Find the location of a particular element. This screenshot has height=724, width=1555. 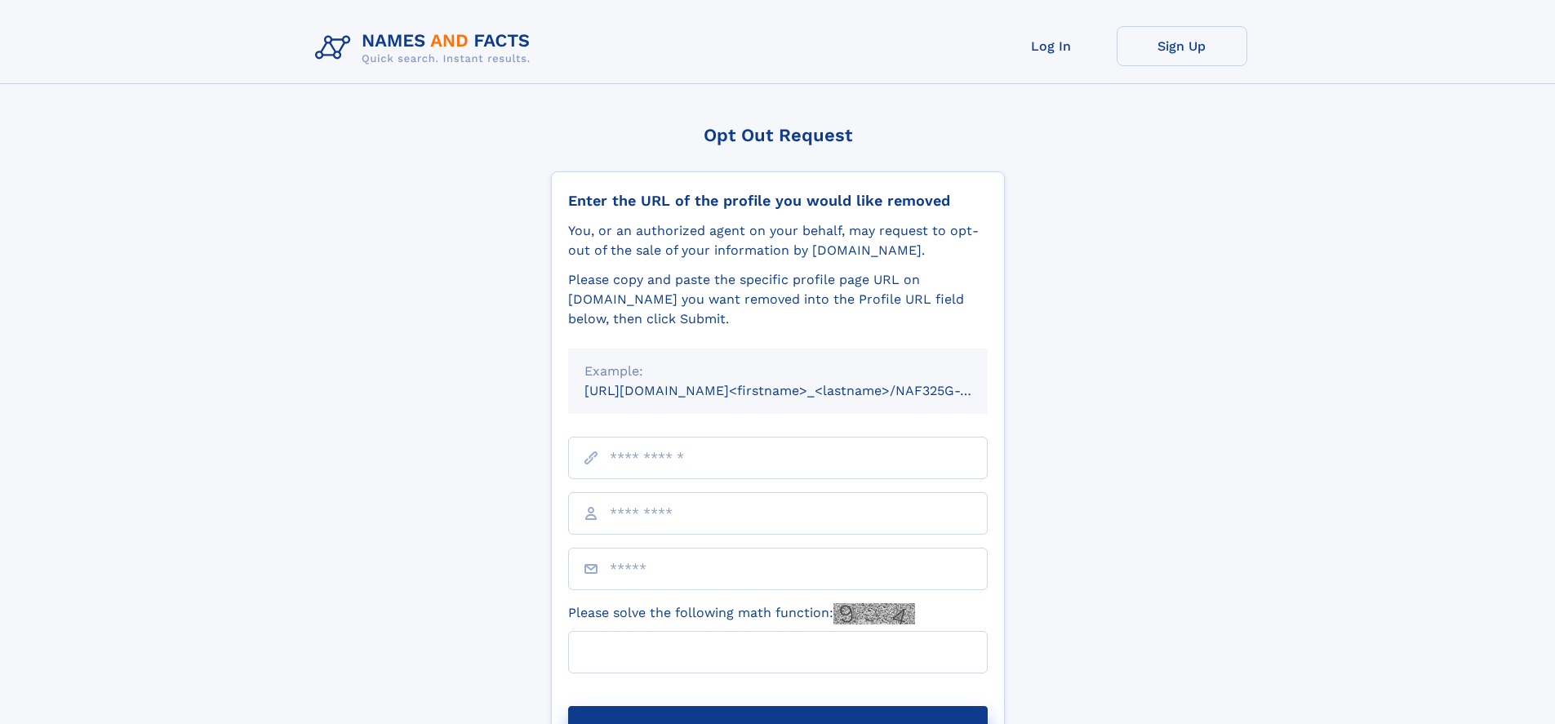

div: Example: is located at coordinates (778, 371).